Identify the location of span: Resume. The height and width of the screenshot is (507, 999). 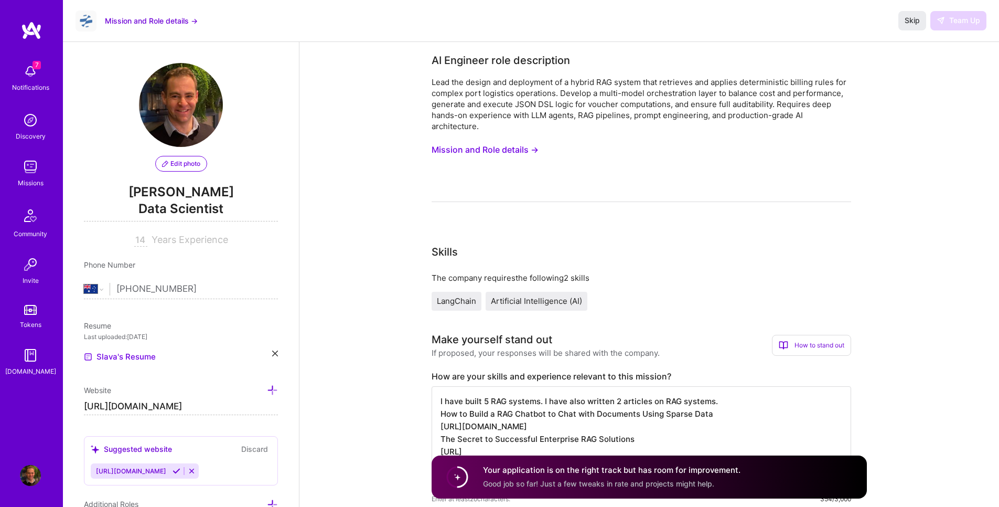
(98, 325).